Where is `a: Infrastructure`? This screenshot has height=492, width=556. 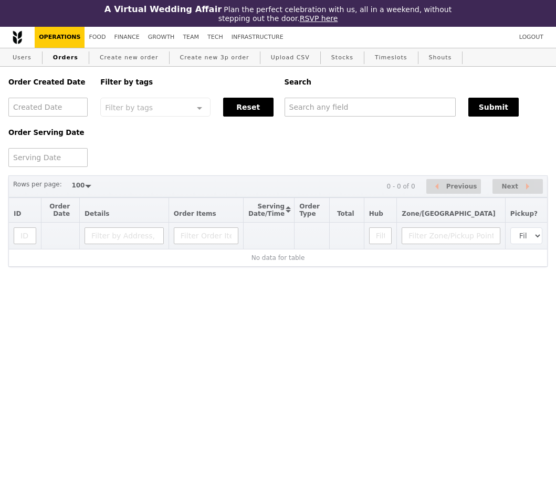 a: Infrastructure is located at coordinates (257, 37).